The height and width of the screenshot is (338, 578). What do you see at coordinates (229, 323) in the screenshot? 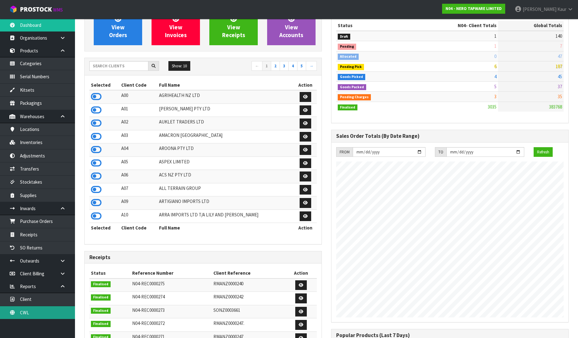
I see `span: RMANZ0000247.` at bounding box center [229, 323].